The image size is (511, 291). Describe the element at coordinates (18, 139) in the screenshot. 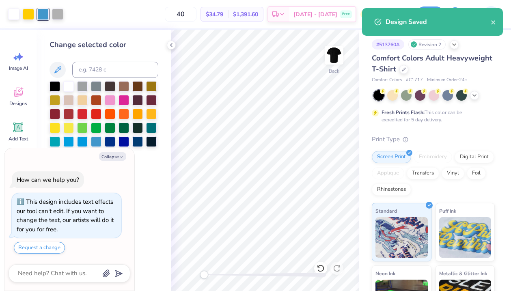

I see `span: Add Text` at that location.